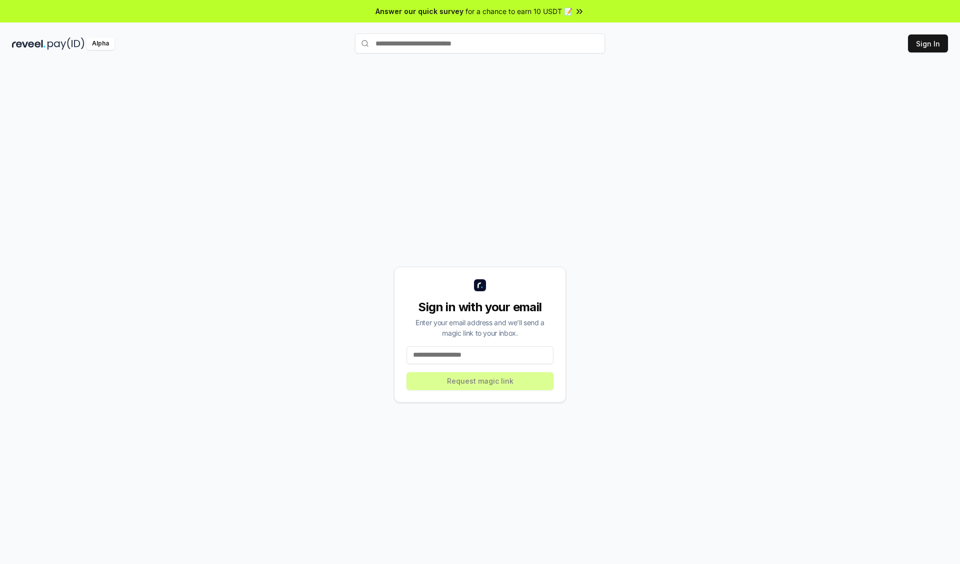 The width and height of the screenshot is (960, 564). Describe the element at coordinates (928, 43) in the screenshot. I see `button: Sign In` at that location.